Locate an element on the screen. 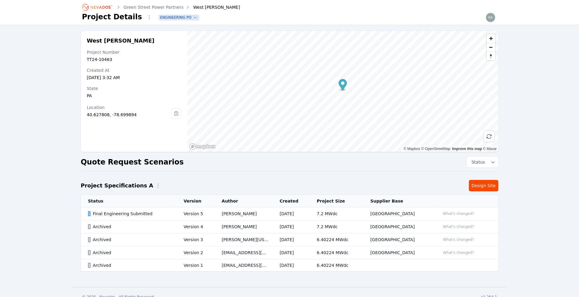 This screenshot has width=579, height=297. td: Version 5 is located at coordinates (195, 214).